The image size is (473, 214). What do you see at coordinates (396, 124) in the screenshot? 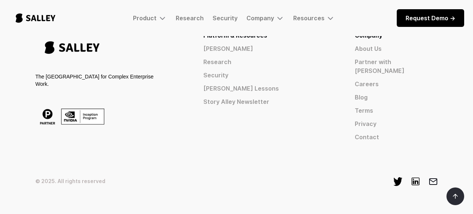
I see `a: Privacy` at bounding box center [396, 124].